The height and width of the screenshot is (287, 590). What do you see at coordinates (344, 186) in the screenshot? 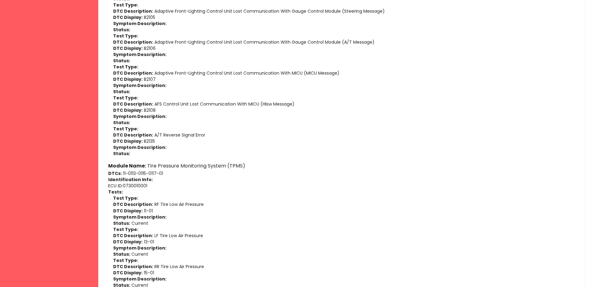
I see `p: ECU ID : 0730010001` at bounding box center [344, 186].